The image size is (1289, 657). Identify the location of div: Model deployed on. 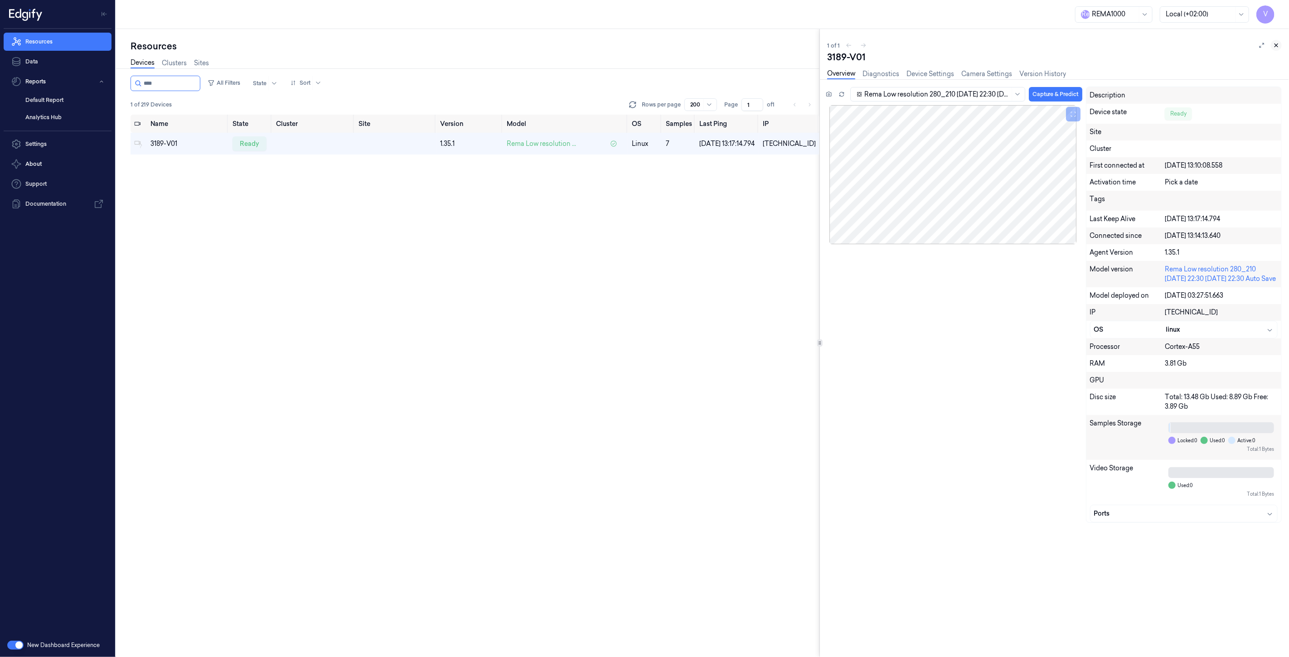
(1128, 296).